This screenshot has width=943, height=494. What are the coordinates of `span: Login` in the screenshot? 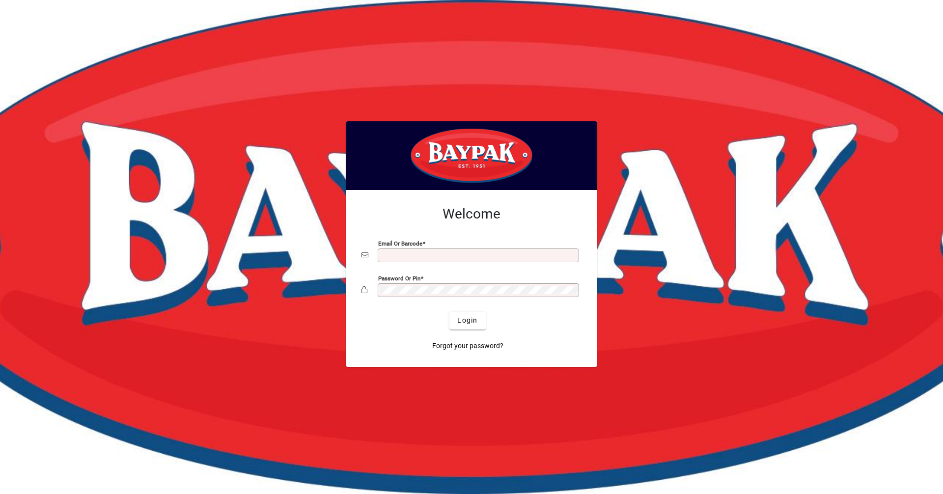 It's located at (467, 320).